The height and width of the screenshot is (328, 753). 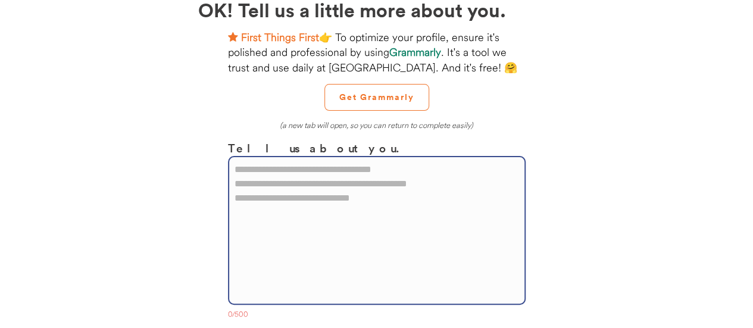 What do you see at coordinates (377, 315) in the screenshot?
I see `div: 0/500` at bounding box center [377, 315].